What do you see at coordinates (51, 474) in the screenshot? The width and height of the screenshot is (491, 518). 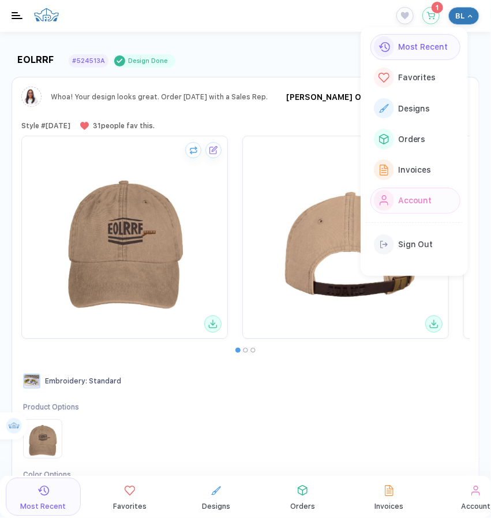 I see `div: Color Options` at bounding box center [51, 474].